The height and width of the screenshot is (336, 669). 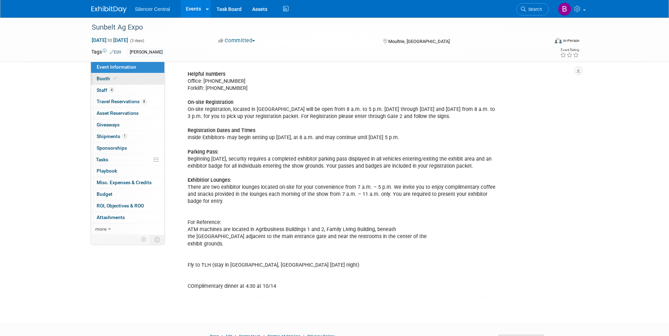 What do you see at coordinates (137, 41) in the screenshot?
I see `span: (3 days)` at bounding box center [137, 41].